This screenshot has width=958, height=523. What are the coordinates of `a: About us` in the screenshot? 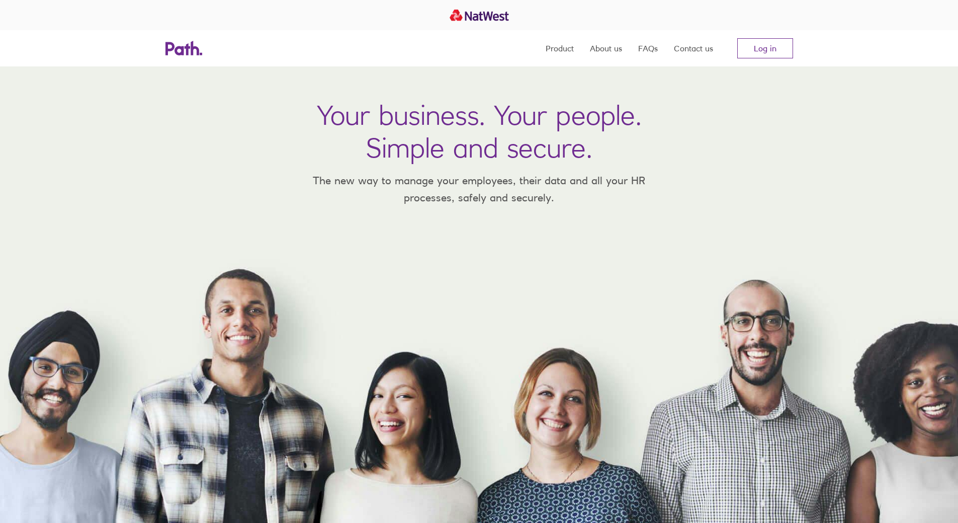 It's located at (606, 48).